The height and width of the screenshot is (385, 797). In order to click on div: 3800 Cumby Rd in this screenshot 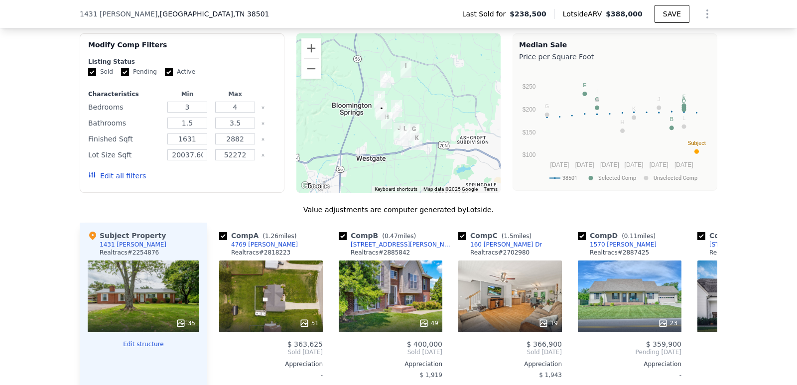, I will do `click(406, 69)`.